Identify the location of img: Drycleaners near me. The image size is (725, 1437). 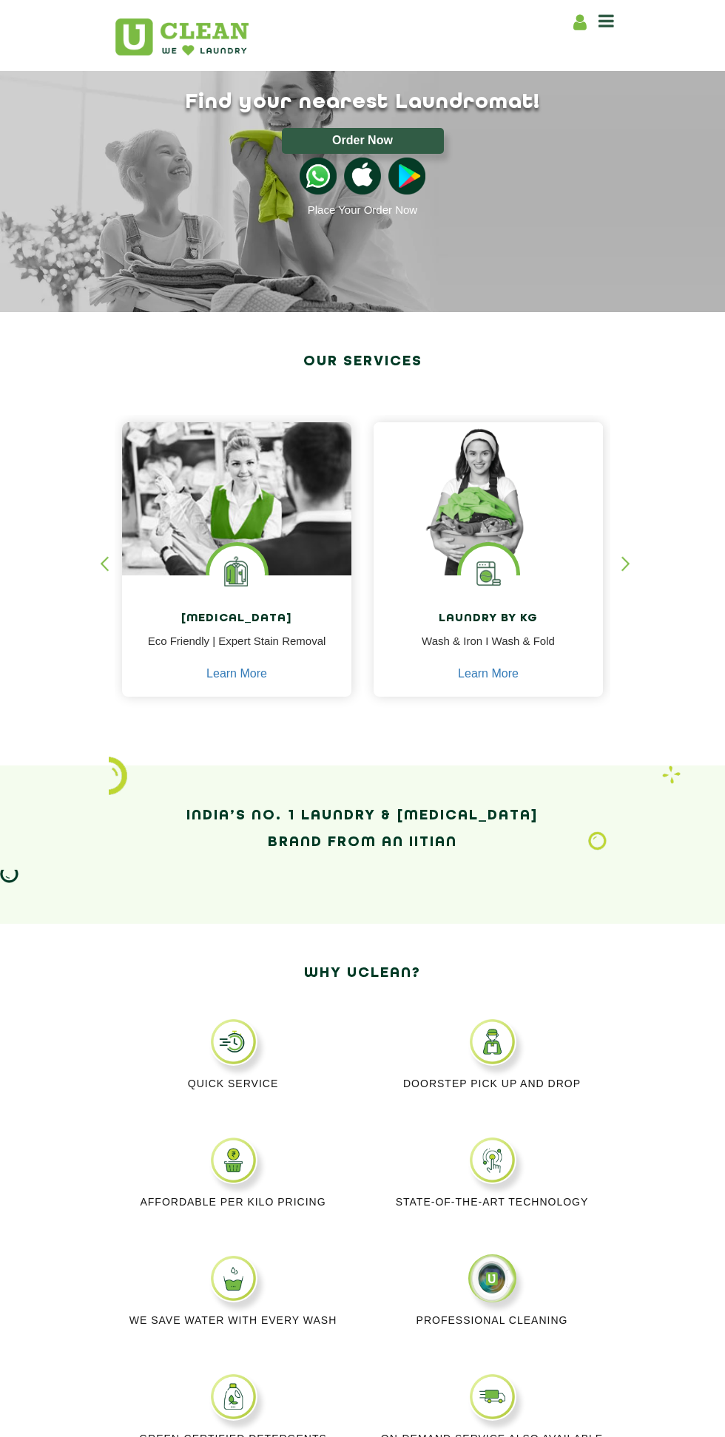
(237, 515).